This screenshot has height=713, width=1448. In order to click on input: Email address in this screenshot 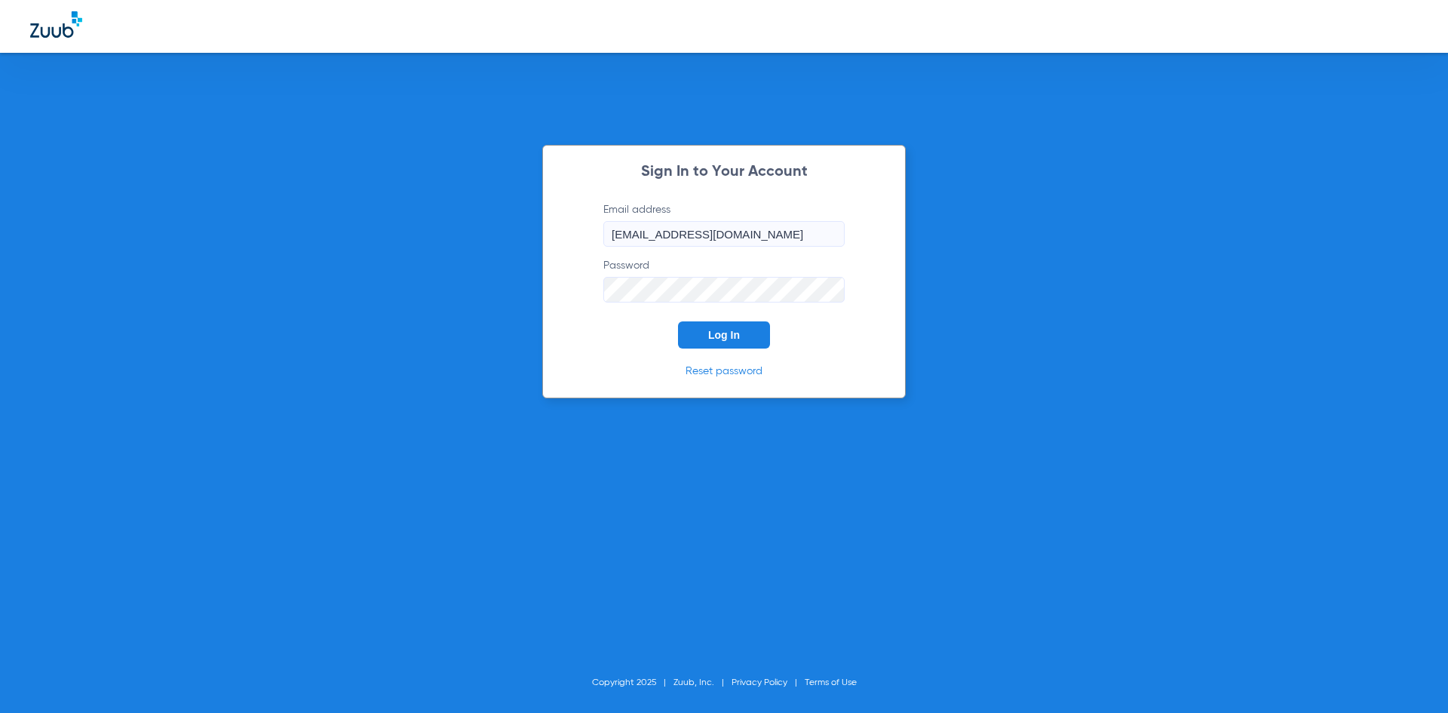, I will do `click(724, 234)`.